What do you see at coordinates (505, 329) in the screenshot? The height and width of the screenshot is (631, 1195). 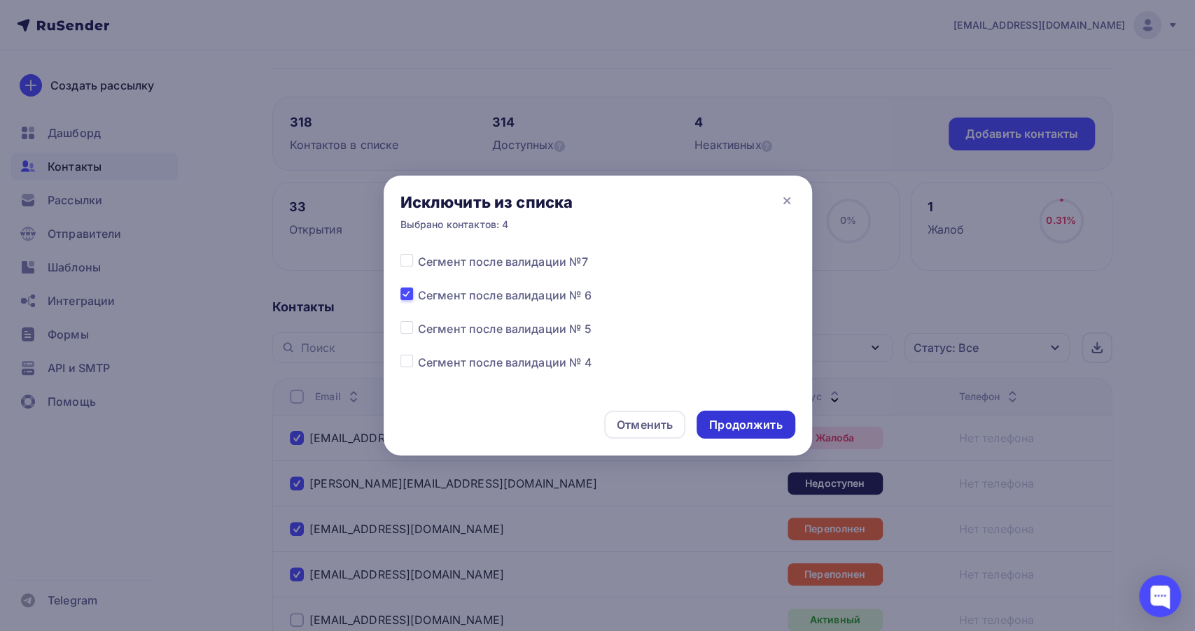 I see `span: Сегмент после валидации № 5` at bounding box center [505, 329].